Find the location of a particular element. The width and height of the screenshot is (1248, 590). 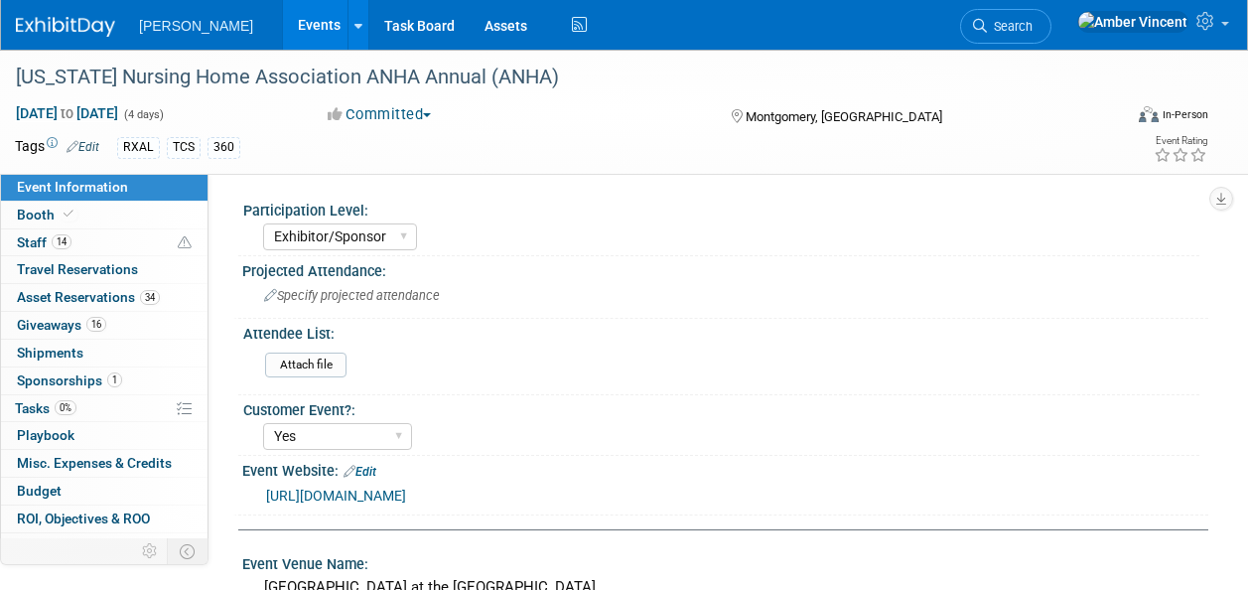

div: Participation Level: is located at coordinates (721, 208).